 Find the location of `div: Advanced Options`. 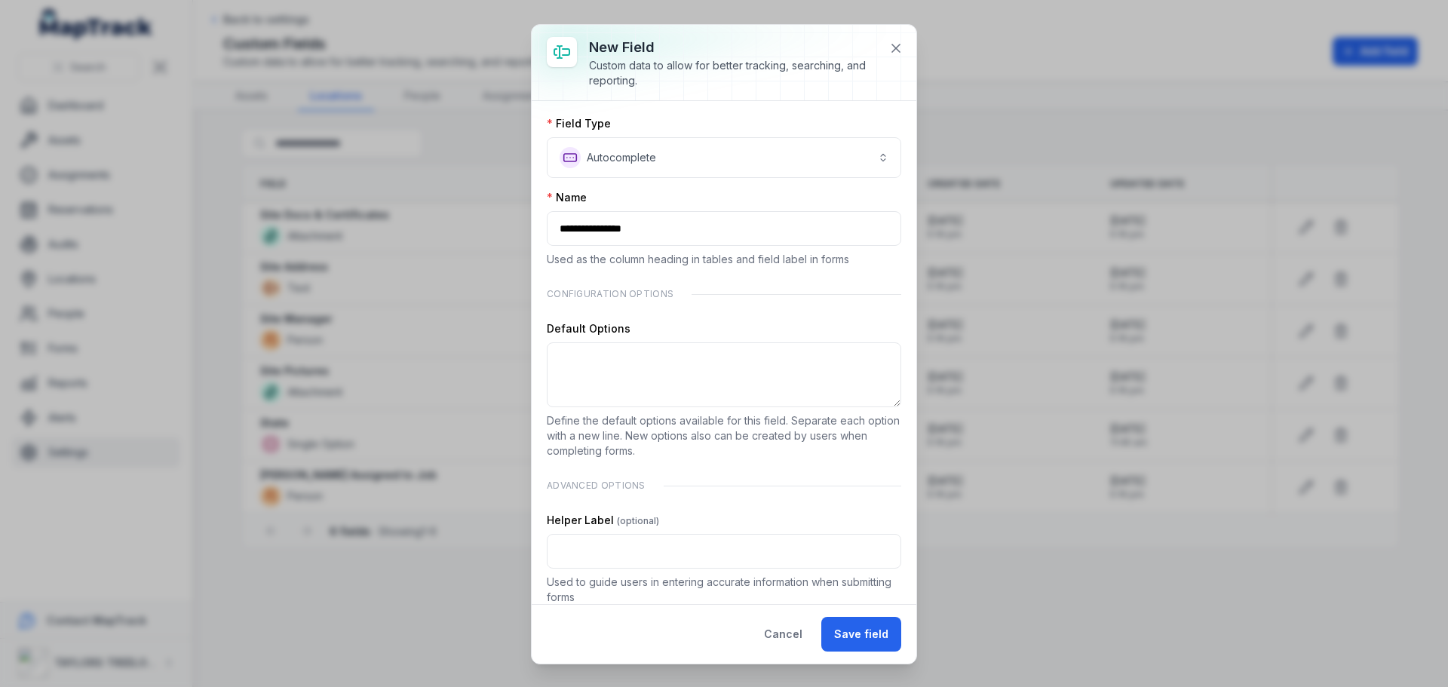

div: Advanced Options is located at coordinates (724, 486).